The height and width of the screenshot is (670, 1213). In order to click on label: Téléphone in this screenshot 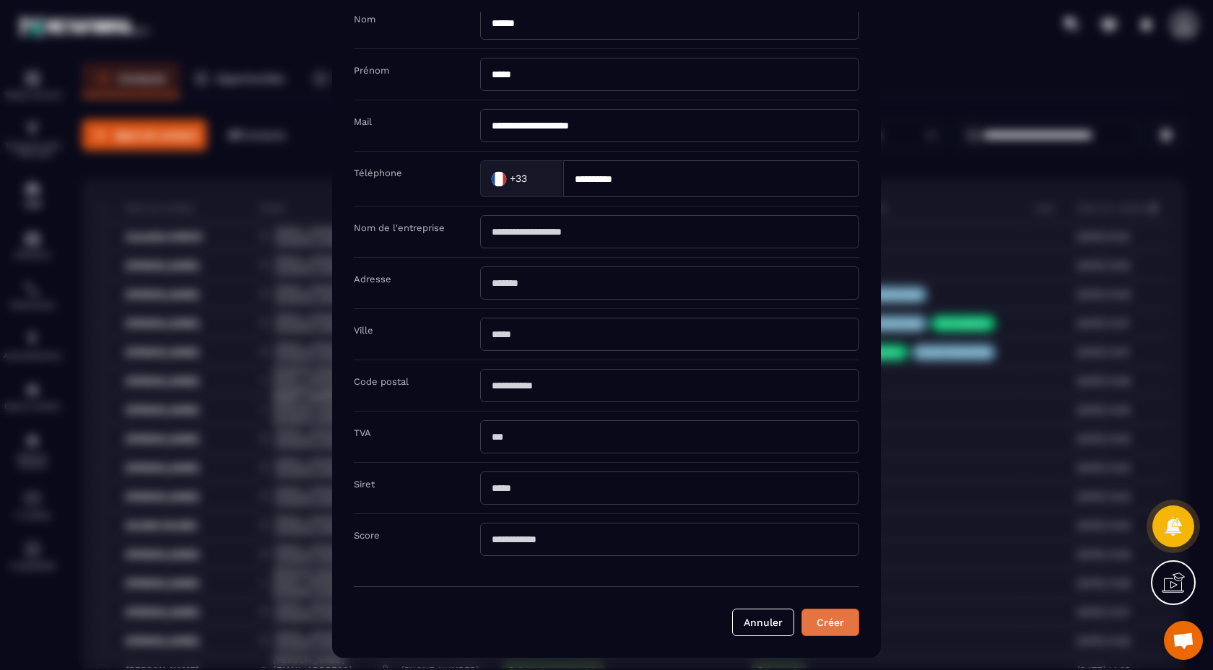, I will do `click(378, 173)`.